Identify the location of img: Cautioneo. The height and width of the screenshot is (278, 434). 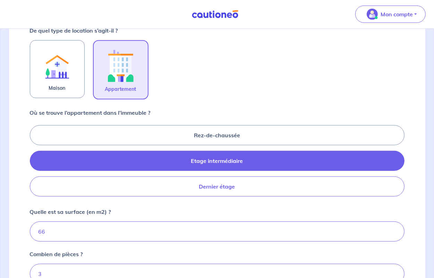
(215, 14).